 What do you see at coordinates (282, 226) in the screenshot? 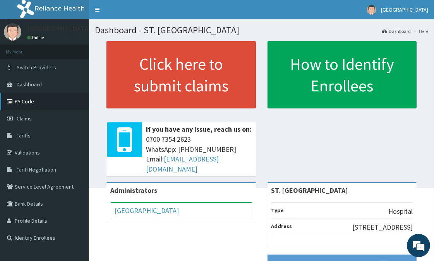
I see `b: Address` at bounding box center [282, 226].